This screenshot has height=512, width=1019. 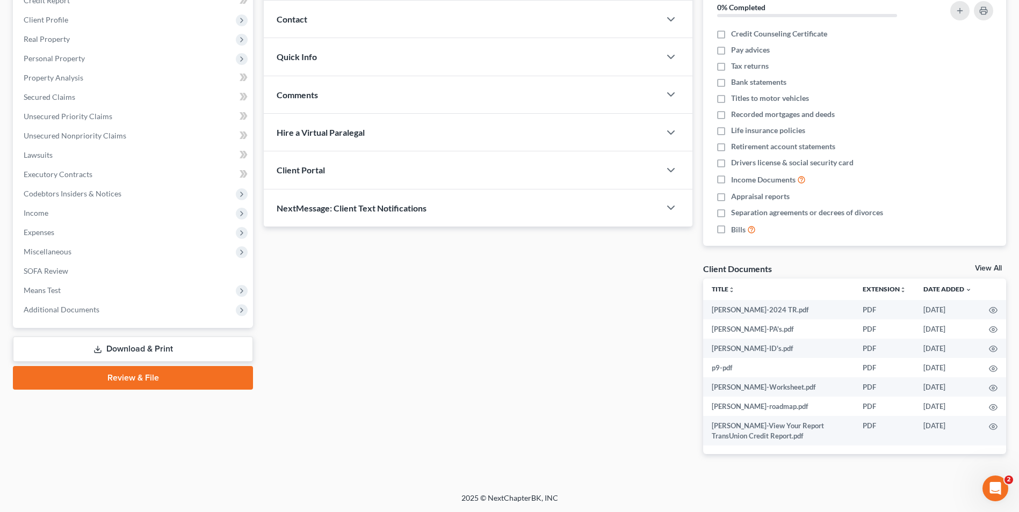 I want to click on span: Means Test, so click(x=42, y=290).